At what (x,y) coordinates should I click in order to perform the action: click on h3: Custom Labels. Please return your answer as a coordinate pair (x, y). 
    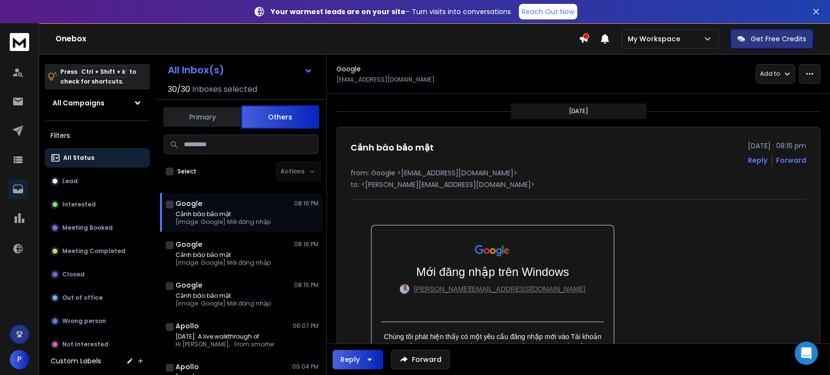
    Looking at the image, I should click on (76, 361).